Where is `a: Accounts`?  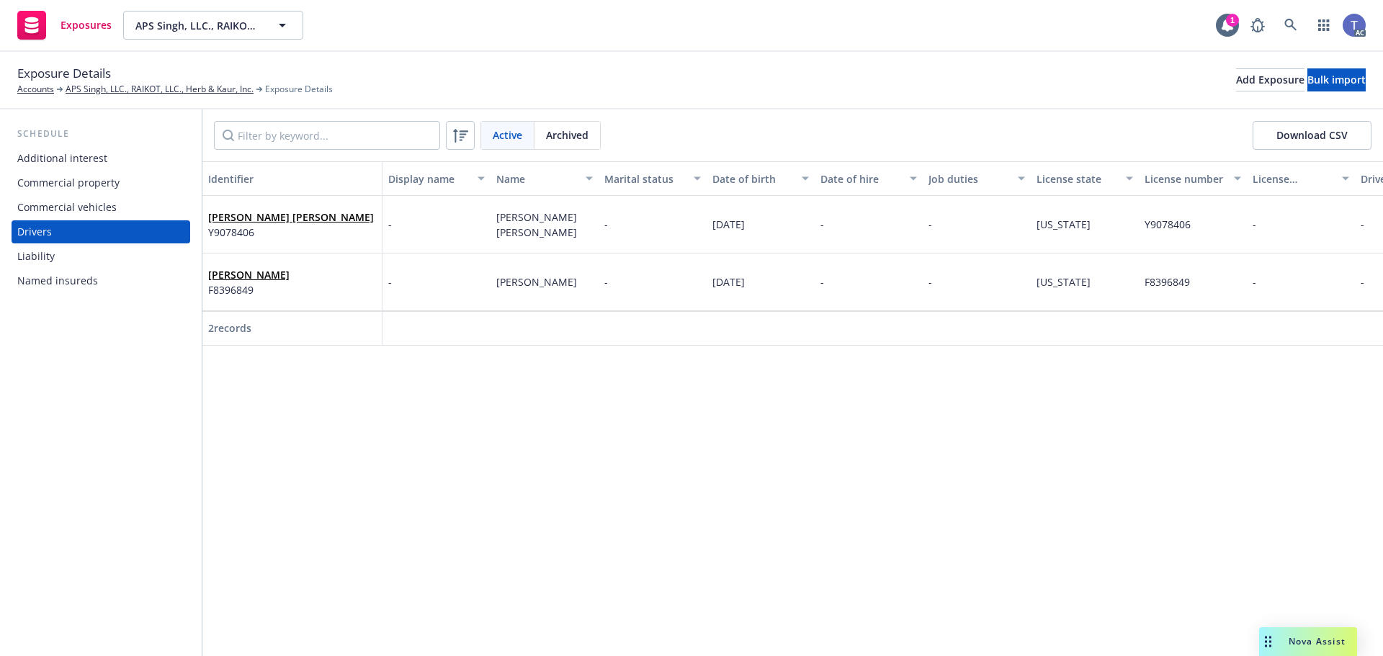 a: Accounts is located at coordinates (35, 89).